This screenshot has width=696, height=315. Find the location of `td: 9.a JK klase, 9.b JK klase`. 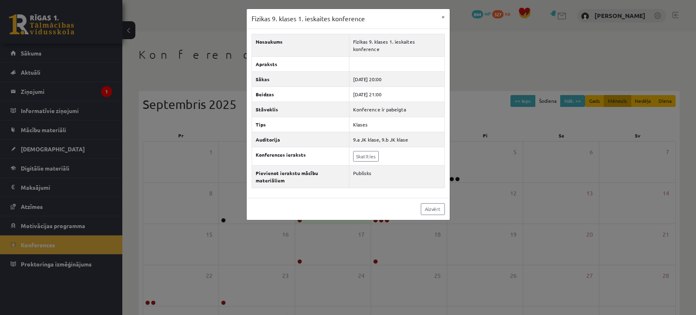

td: 9.a JK klase, 9.b JK klase is located at coordinates (397, 139).